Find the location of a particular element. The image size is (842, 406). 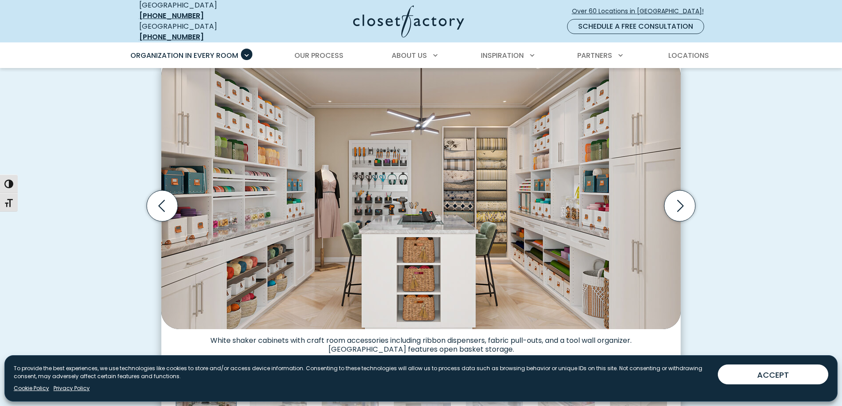

span: Inspiration is located at coordinates (502, 55).